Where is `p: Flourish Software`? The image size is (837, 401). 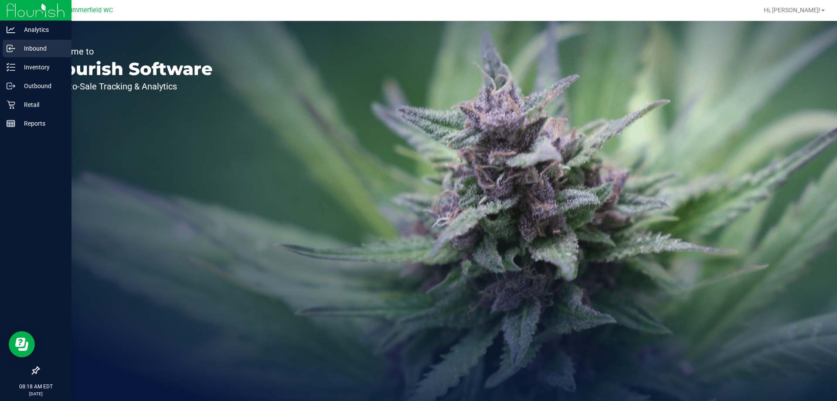 p: Flourish Software is located at coordinates (130, 69).